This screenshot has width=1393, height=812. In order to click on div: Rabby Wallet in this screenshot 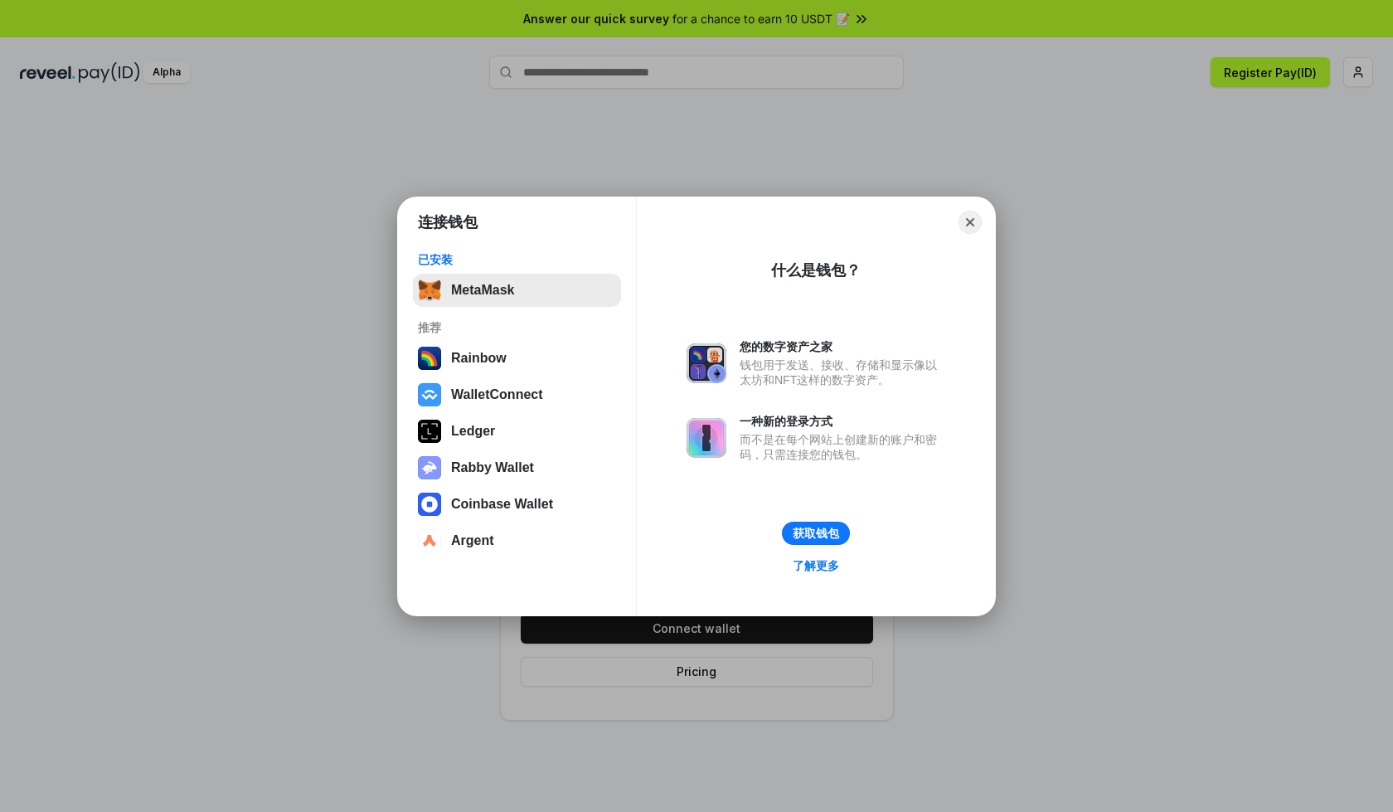, I will do `click(492, 468)`.